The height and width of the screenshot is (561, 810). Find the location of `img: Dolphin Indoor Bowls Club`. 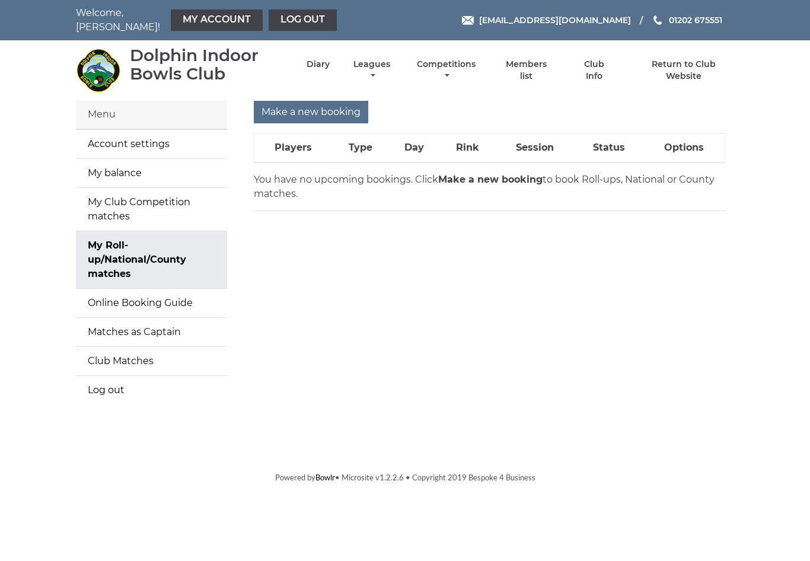

img: Dolphin Indoor Bowls Club is located at coordinates (98, 70).